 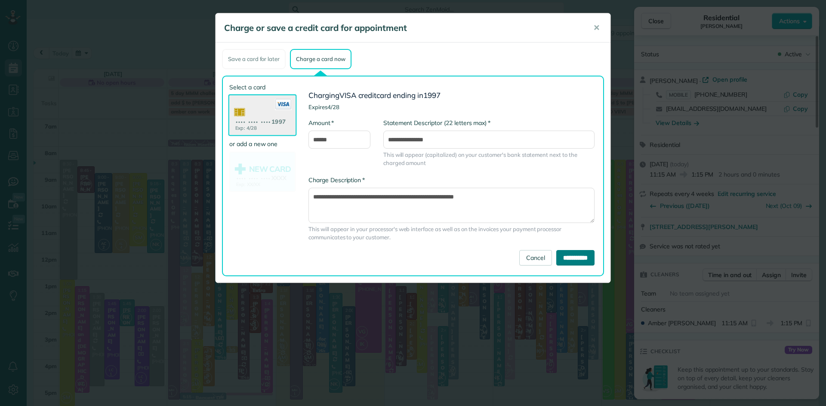 I want to click on span: This will appear in your processor's web interface as well as on the invoices your payment proces..., so click(x=451, y=234).